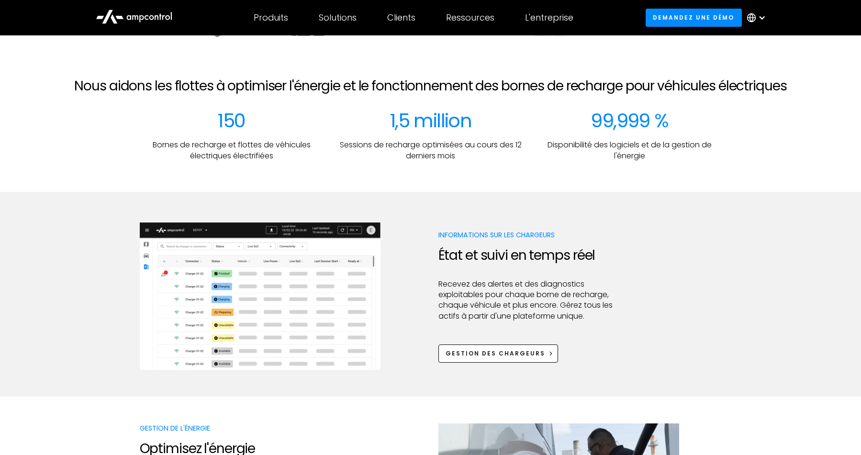 The image size is (861, 455). Describe the element at coordinates (260, 296) in the screenshot. I see `img: Système de gestion de recharge Ampcontrol EV pour un départ à l'heure` at that location.